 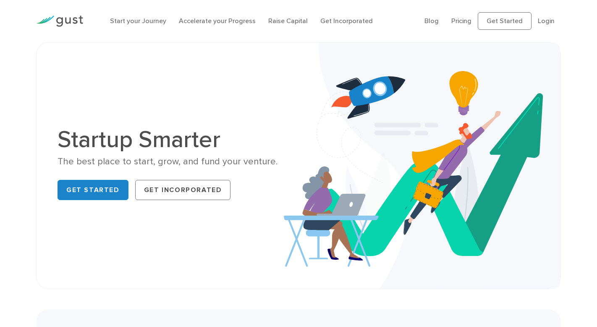 I want to click on img: Startup Smarter Hero, so click(x=422, y=165).